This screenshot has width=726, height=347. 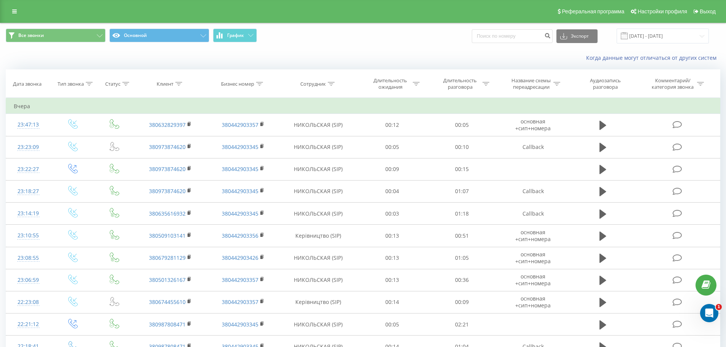 What do you see at coordinates (159, 35) in the screenshot?
I see `button: Основной` at bounding box center [159, 35].